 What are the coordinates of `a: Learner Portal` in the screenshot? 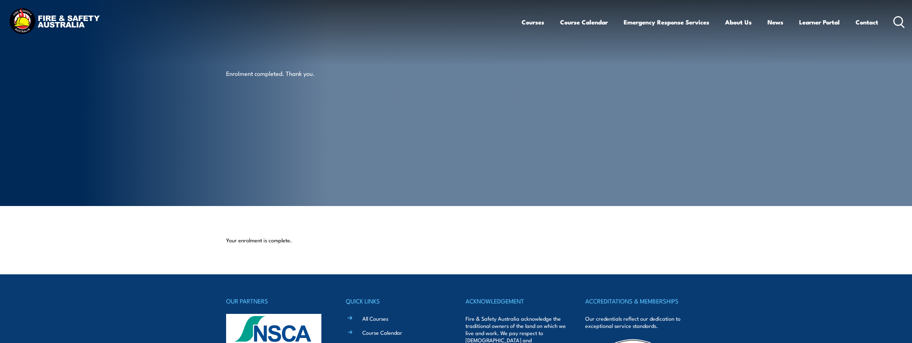 It's located at (819, 22).